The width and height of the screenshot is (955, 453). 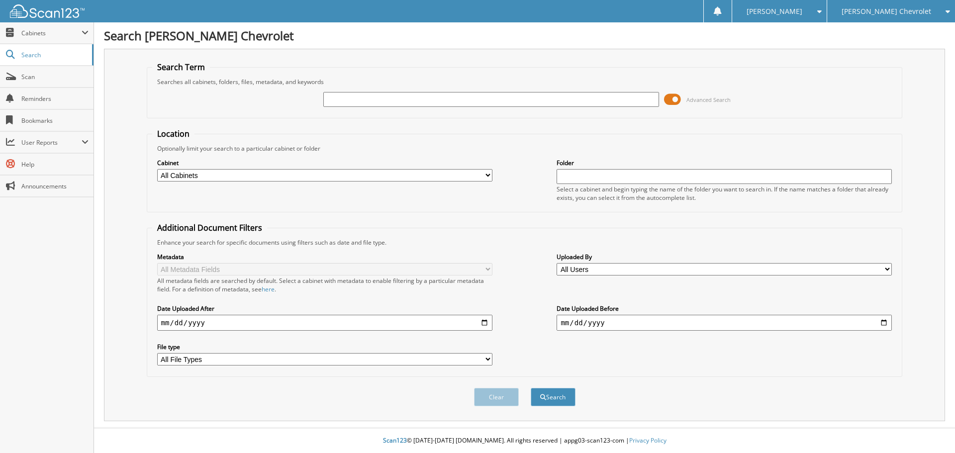 I want to click on span: Reminders, so click(x=55, y=98).